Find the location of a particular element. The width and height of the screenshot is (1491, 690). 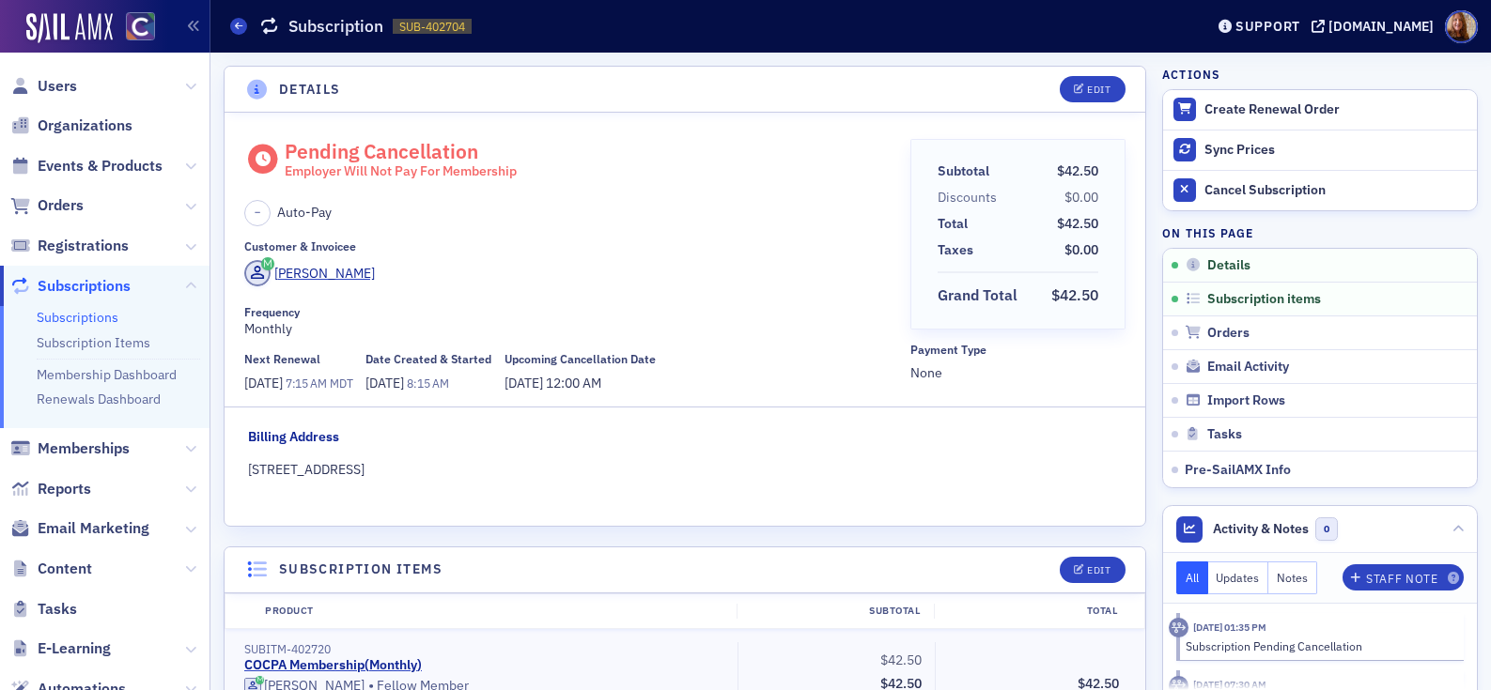

div: Date Created & Started is located at coordinates (428, 359).